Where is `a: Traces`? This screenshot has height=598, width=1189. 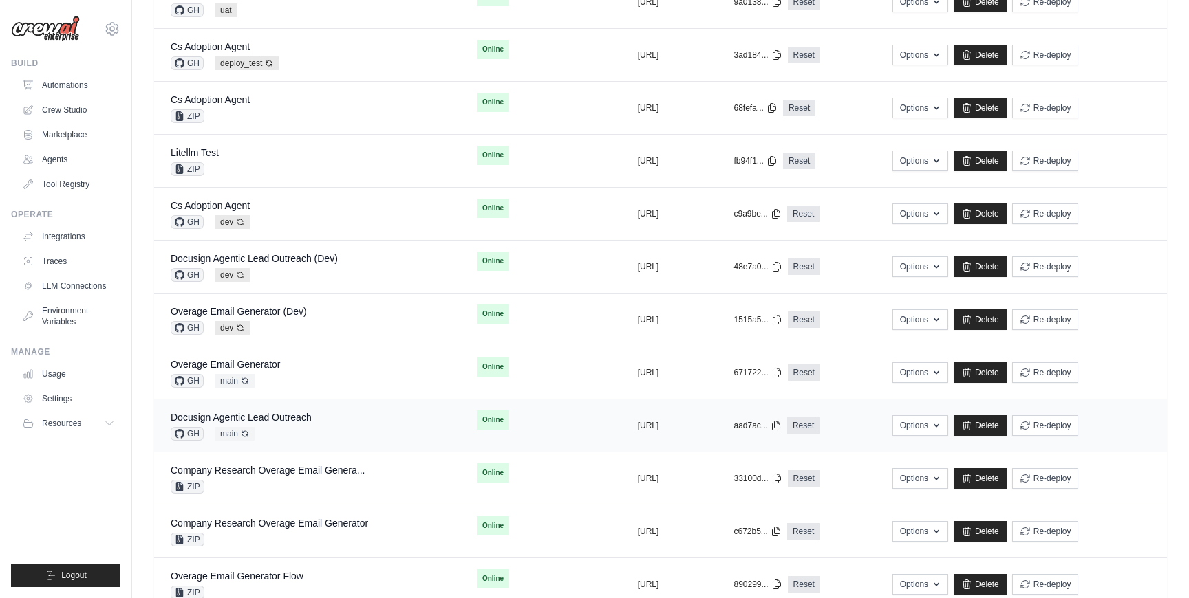
a: Traces is located at coordinates (68, 261).